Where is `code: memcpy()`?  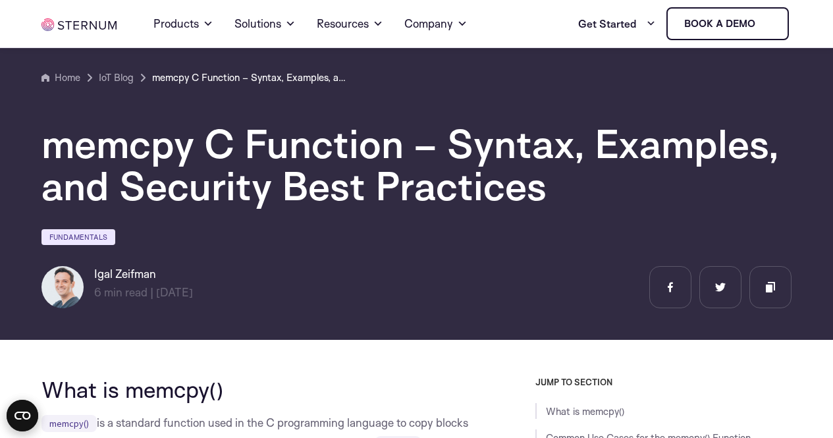 code: memcpy() is located at coordinates (69, 423).